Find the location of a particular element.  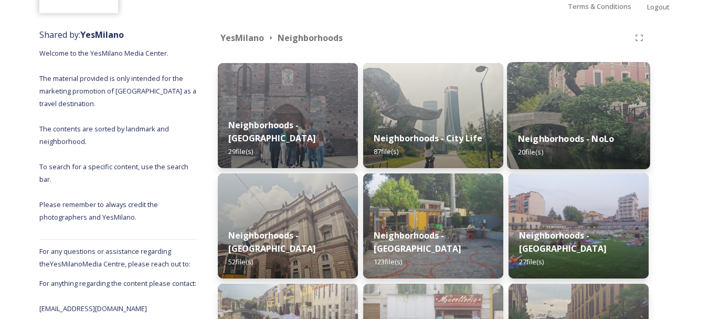

span: For any questions or assistance regarding the YesMilano Media Centre, please reach out to: is located at coordinates (115, 257).